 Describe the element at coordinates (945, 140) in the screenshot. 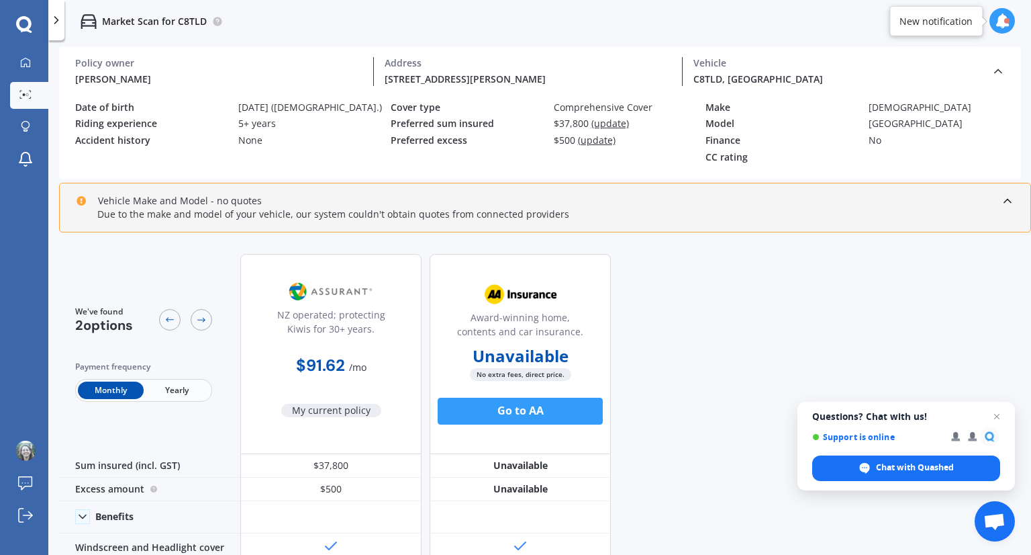

I see `div: No` at that location.